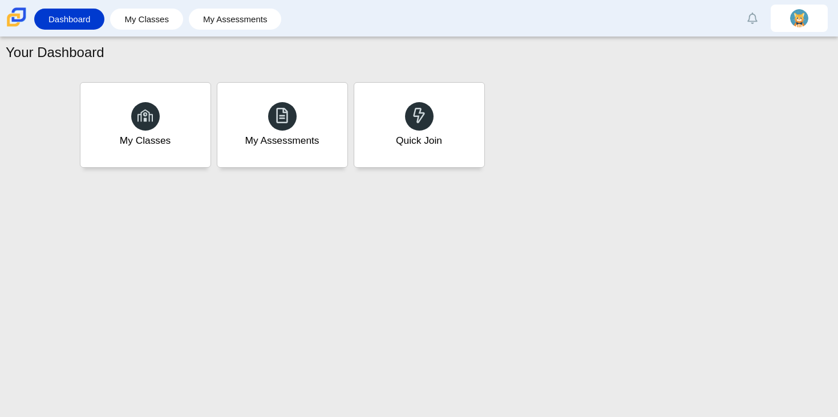  What do you see at coordinates (145, 140) in the screenshot?
I see `div: My Classes` at bounding box center [145, 140].